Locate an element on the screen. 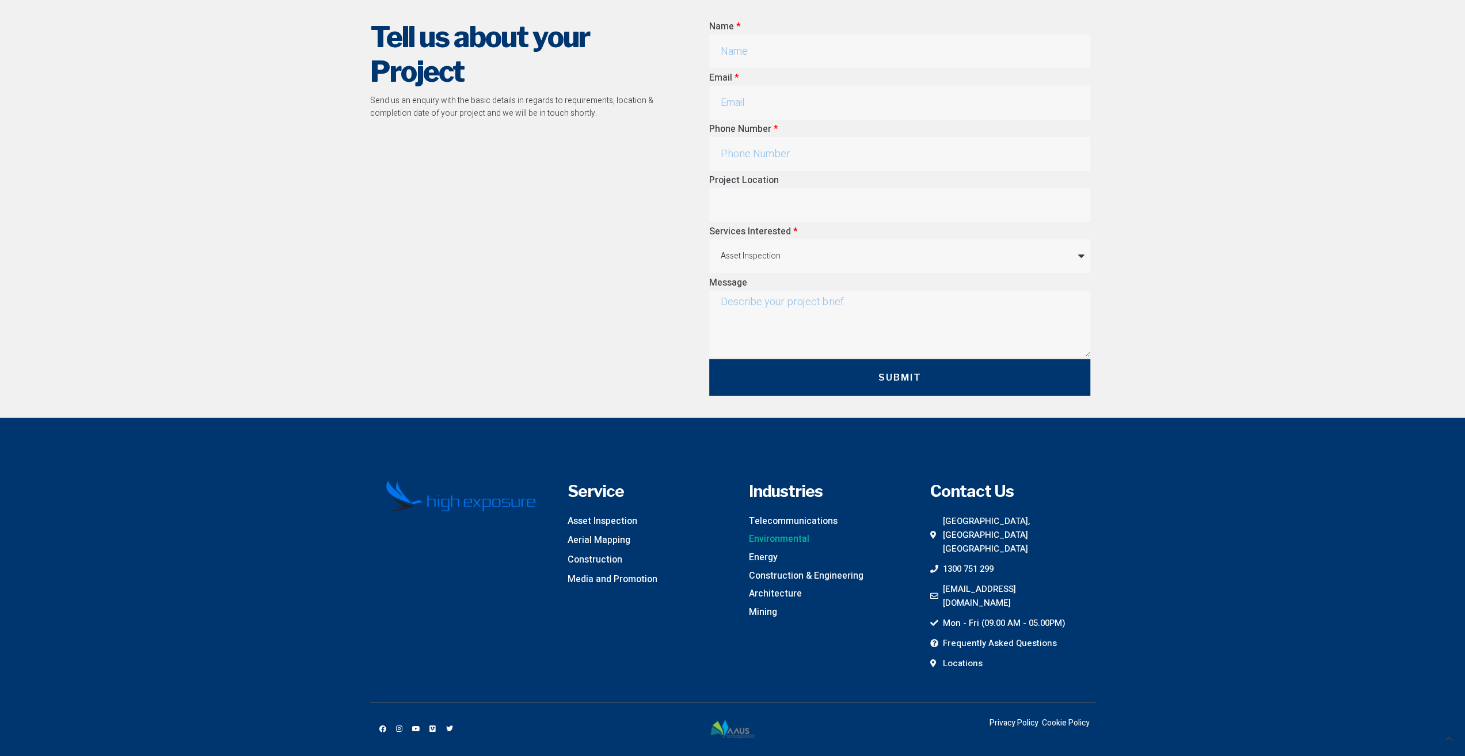 The height and width of the screenshot is (756, 1465). span: Locations is located at coordinates (961, 663).